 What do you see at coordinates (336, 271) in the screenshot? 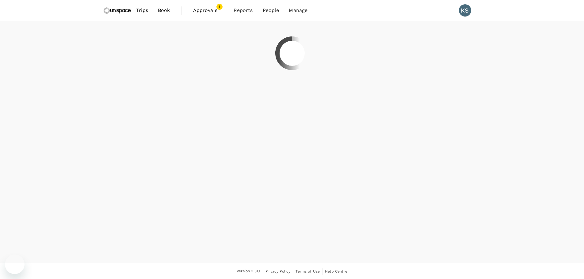
I see `span: Help Centre` at bounding box center [336, 271].